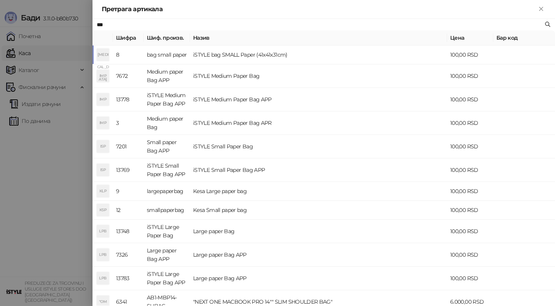  Describe the element at coordinates (103, 191) in the screenshot. I see `div: KLP` at that location.